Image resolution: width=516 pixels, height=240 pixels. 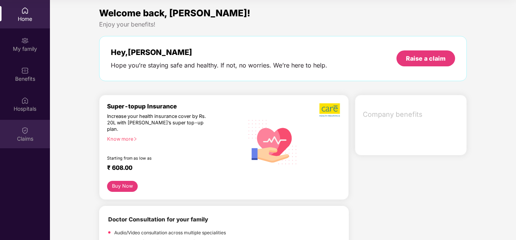 I want to click on p: Audio/Video consultation across multiple specialities, so click(x=170, y=232).